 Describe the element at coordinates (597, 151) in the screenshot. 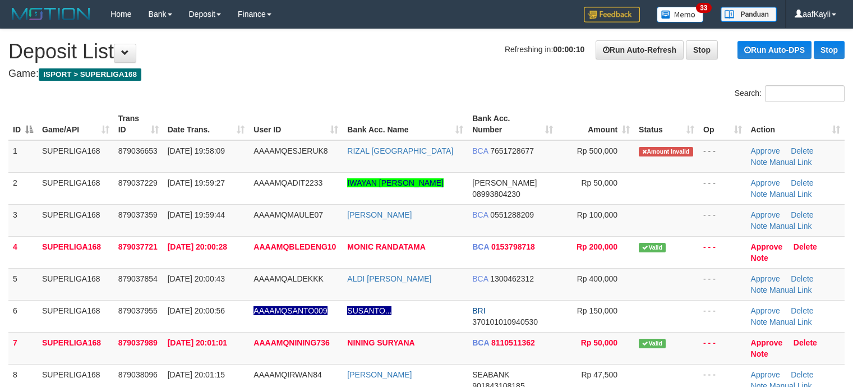

I see `span: Rp 500,000` at that location.